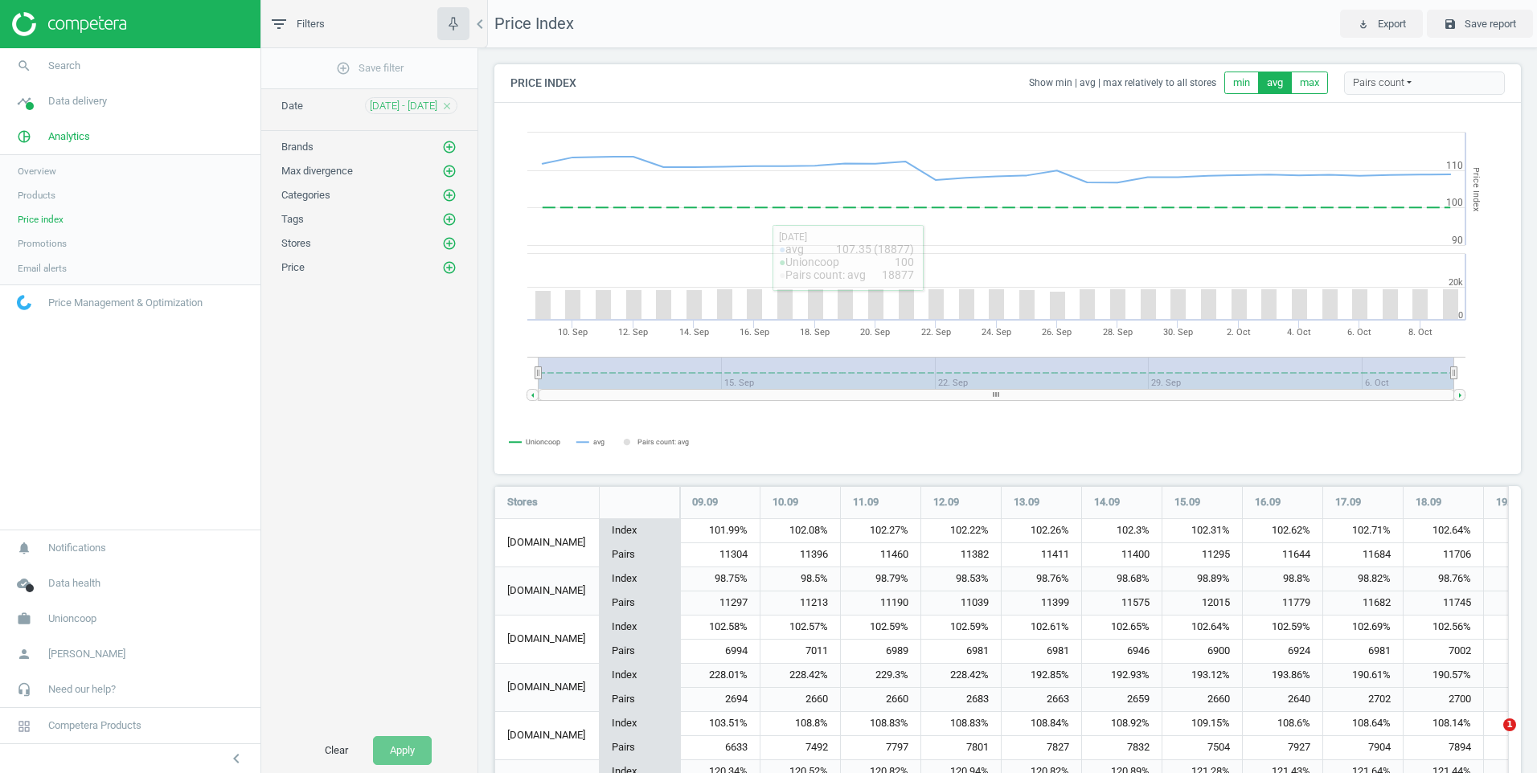 Image resolution: width=1537 pixels, height=773 pixels. Describe the element at coordinates (72, 619) in the screenshot. I see `span: Unioncoop` at that location.